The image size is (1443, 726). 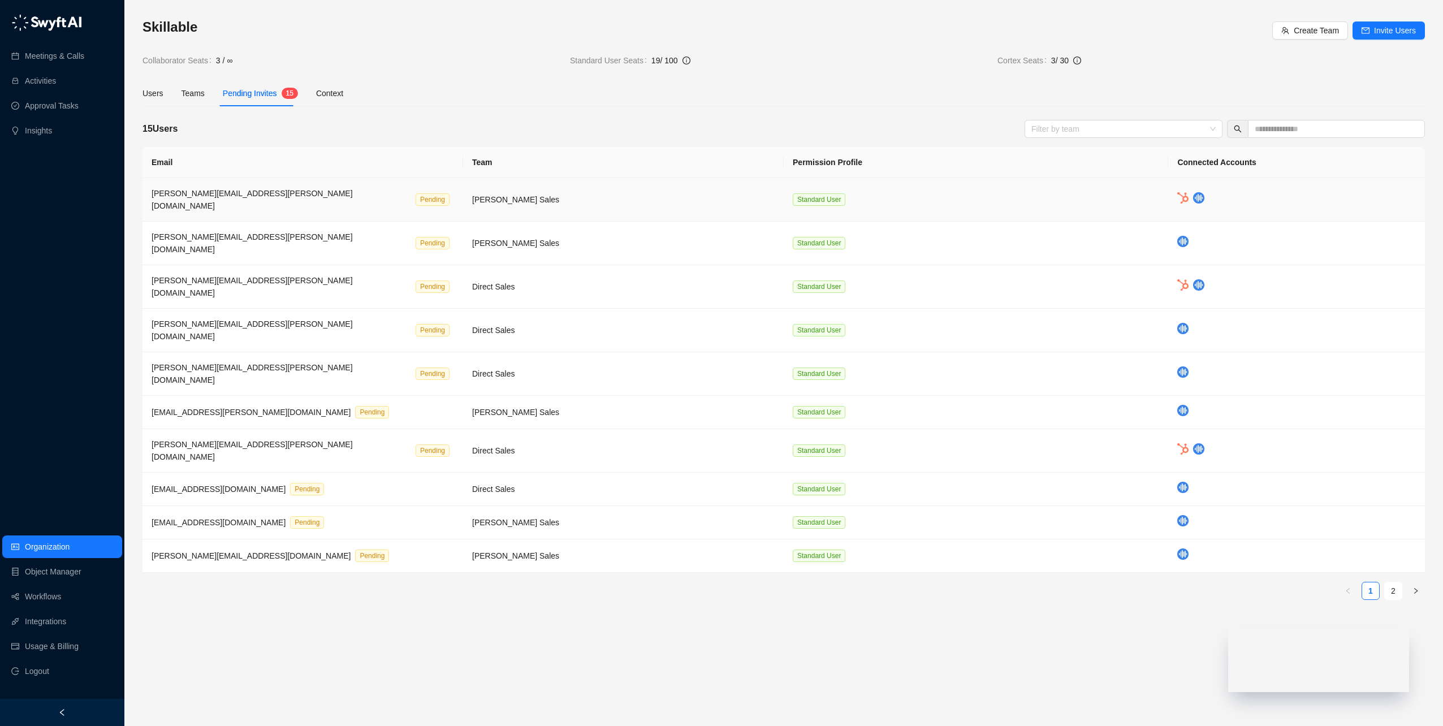 What do you see at coordinates (1416, 591) in the screenshot?
I see `button: right` at bounding box center [1416, 591].